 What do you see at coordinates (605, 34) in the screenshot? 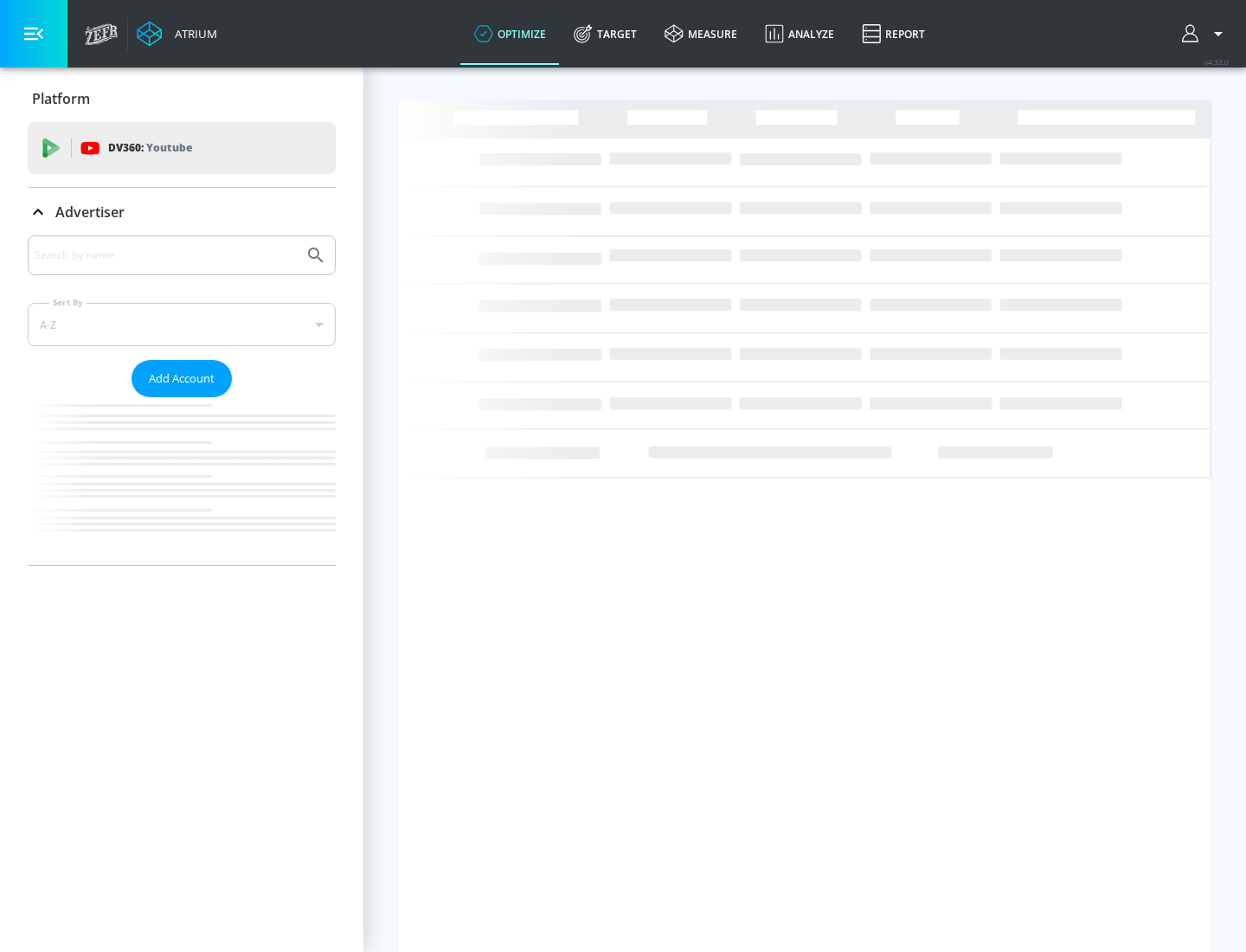
I see `a: Target` at bounding box center [605, 34].